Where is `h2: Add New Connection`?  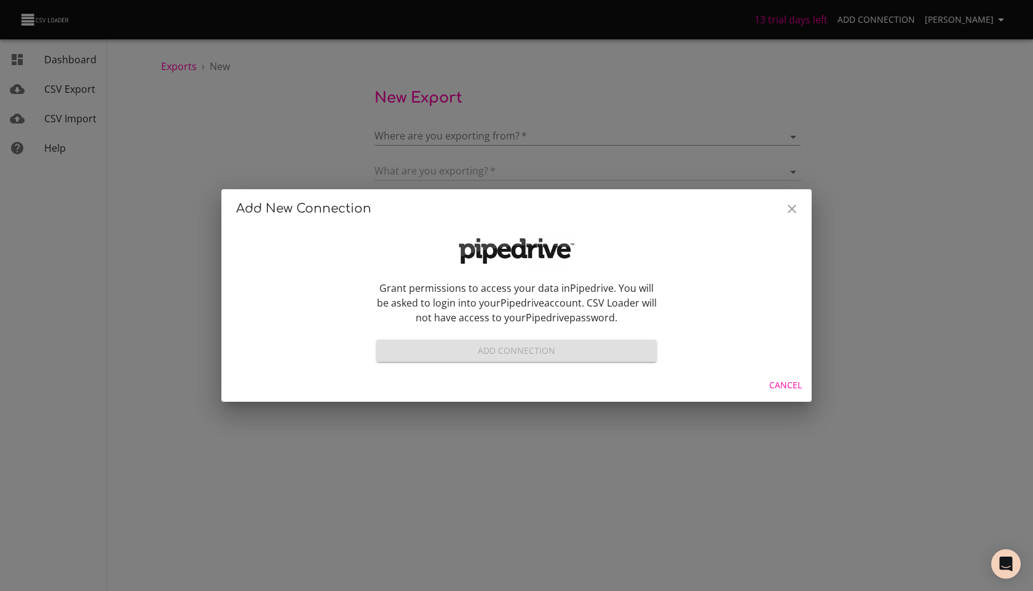
h2: Add New Connection is located at coordinates (516, 209).